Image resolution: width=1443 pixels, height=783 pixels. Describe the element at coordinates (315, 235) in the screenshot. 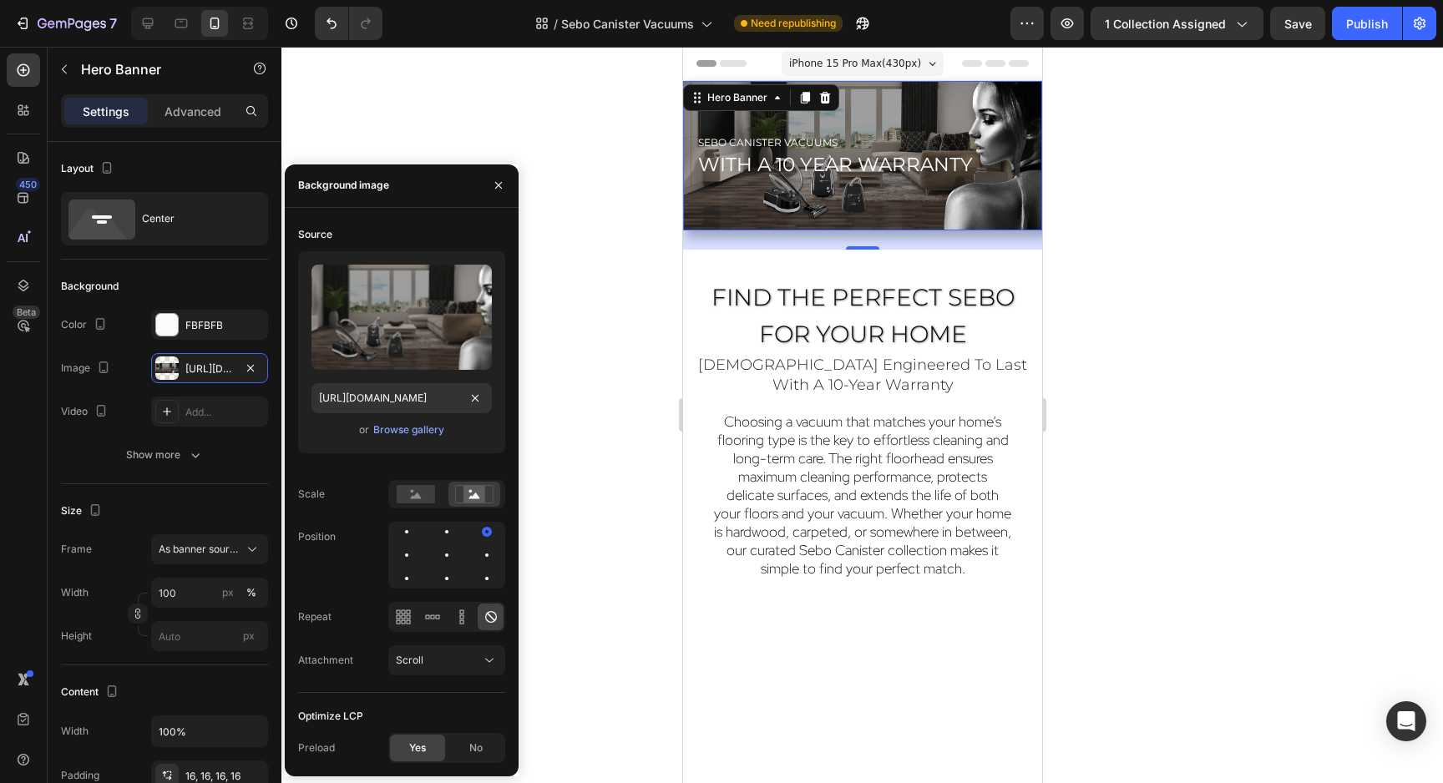

I see `div: Source` at that location.